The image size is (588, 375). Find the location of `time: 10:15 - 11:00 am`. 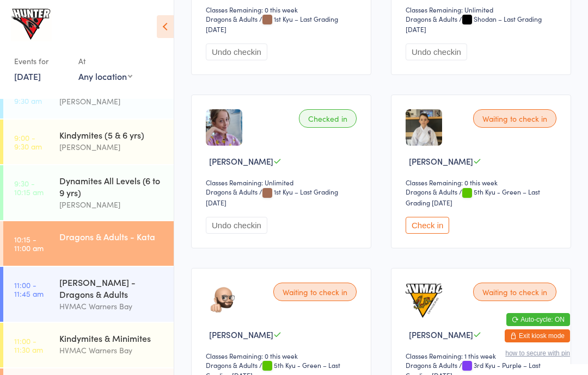

time: 10:15 - 11:00 am is located at coordinates (29, 244).